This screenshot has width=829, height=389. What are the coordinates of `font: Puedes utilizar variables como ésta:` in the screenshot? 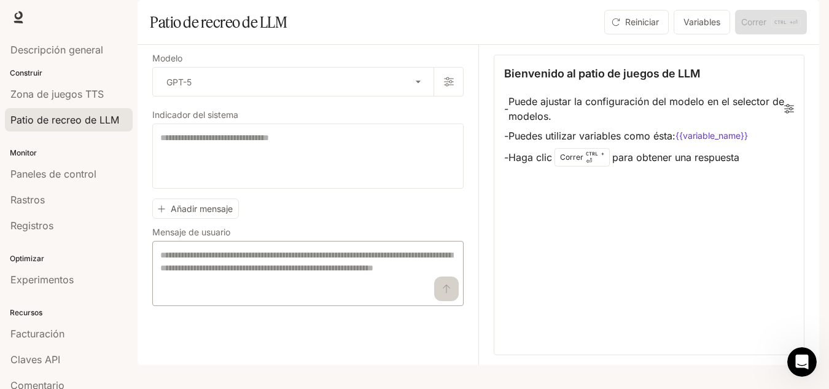 It's located at (592, 136).